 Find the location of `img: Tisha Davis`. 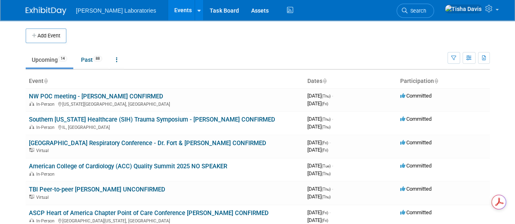

img: Tisha Davis is located at coordinates (464, 9).